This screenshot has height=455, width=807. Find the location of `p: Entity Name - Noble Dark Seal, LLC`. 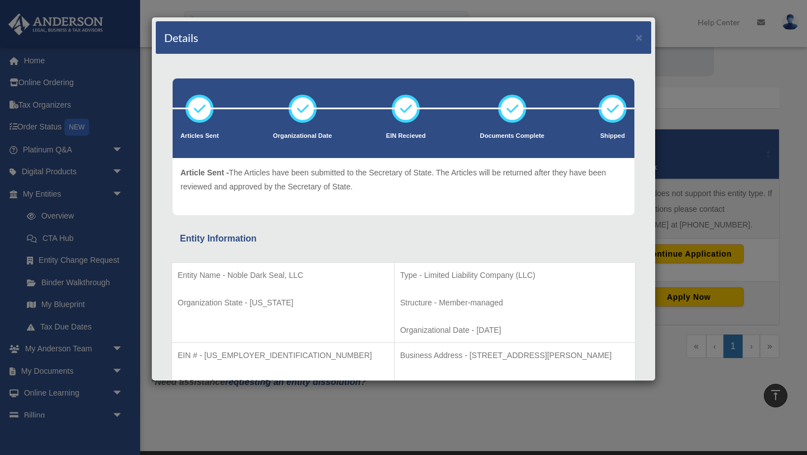

p: Entity Name - Noble Dark Seal, LLC is located at coordinates (283, 275).